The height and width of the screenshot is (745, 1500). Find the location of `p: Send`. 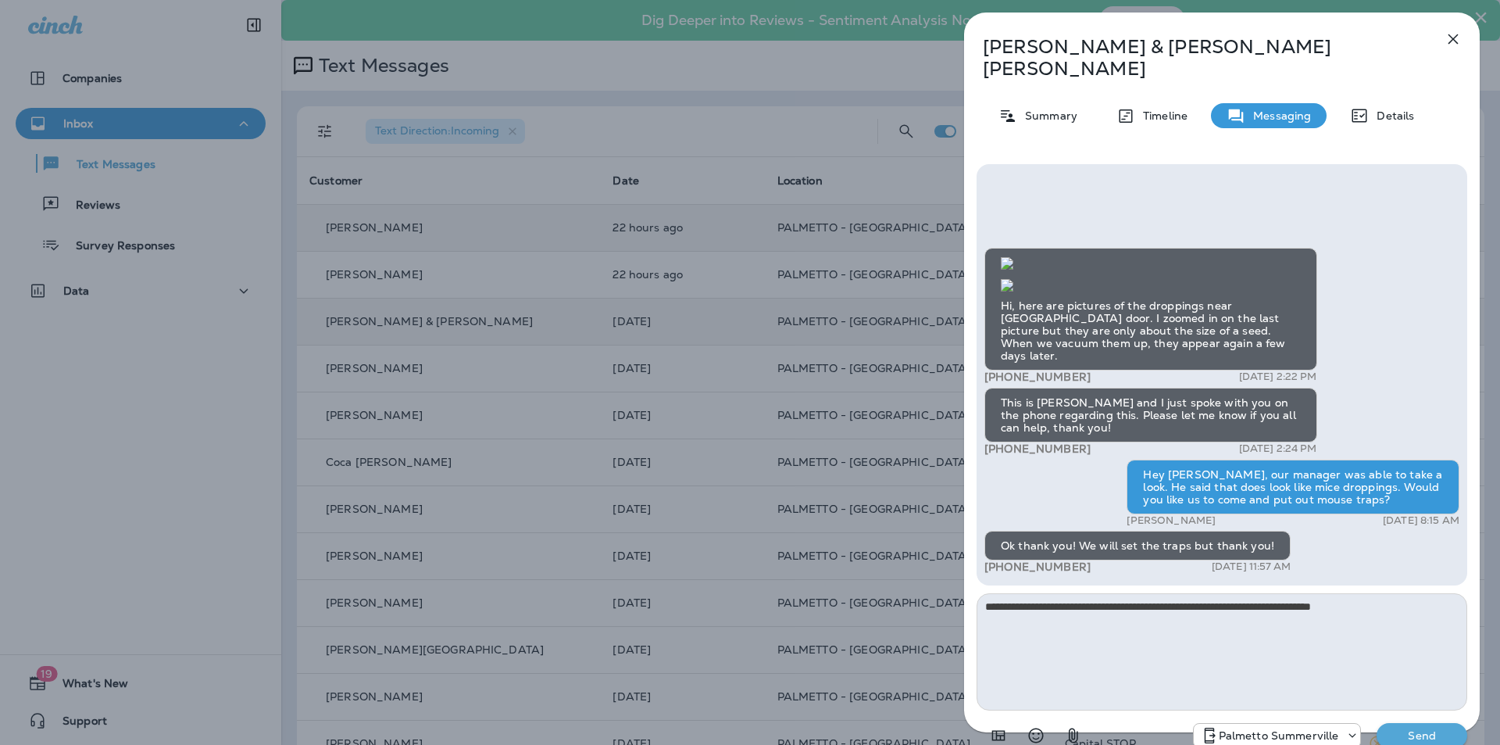

p: Send is located at coordinates (1422, 735).